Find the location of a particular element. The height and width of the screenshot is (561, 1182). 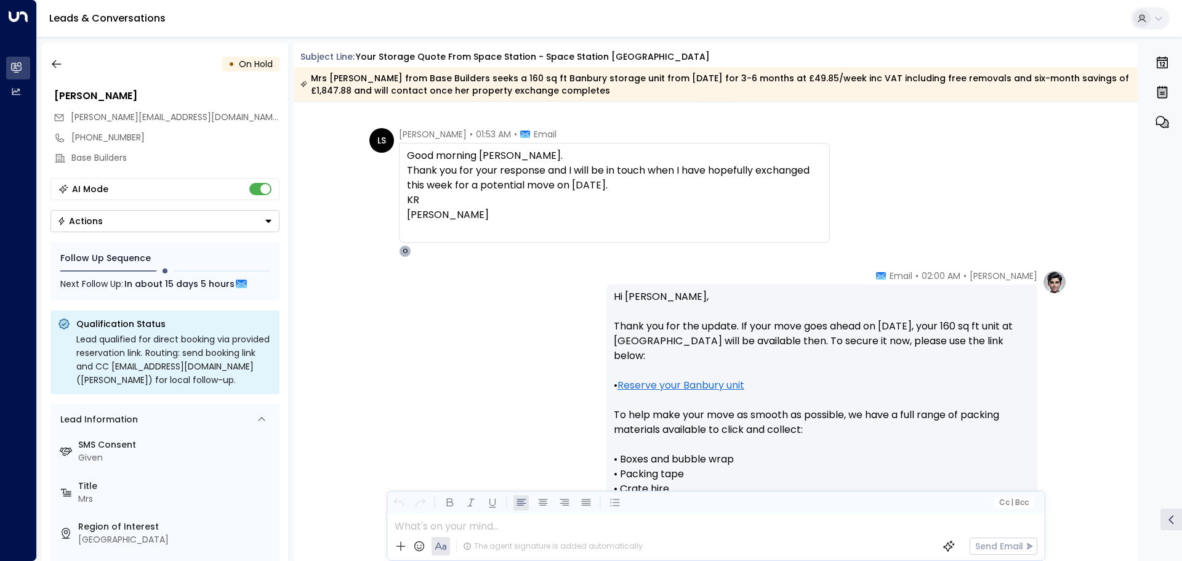

div: Given is located at coordinates (176, 457).